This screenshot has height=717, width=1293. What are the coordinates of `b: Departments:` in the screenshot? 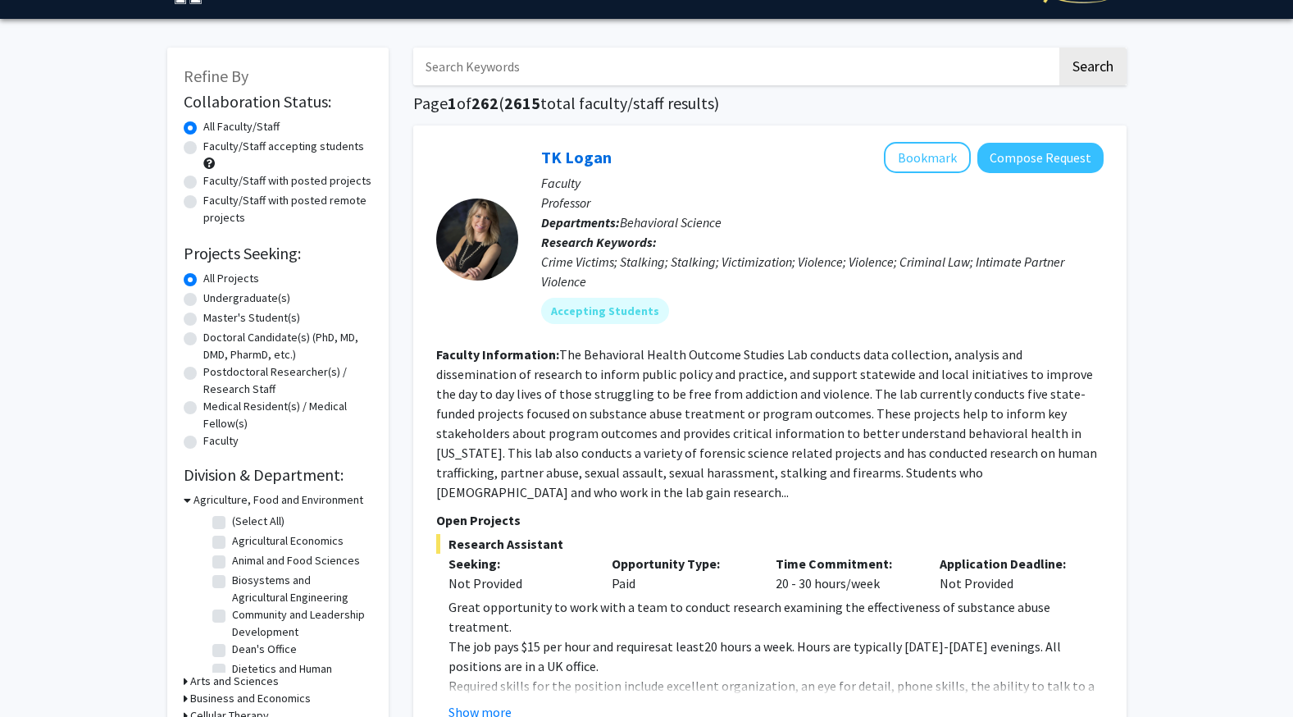 It's located at (581, 222).